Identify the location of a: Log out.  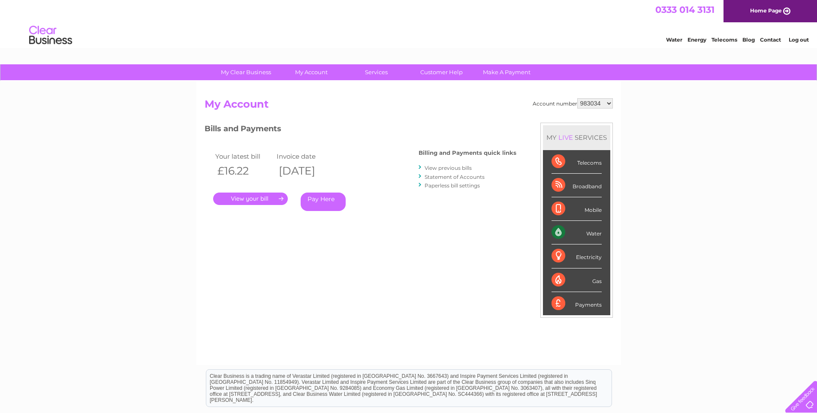
(799, 39).